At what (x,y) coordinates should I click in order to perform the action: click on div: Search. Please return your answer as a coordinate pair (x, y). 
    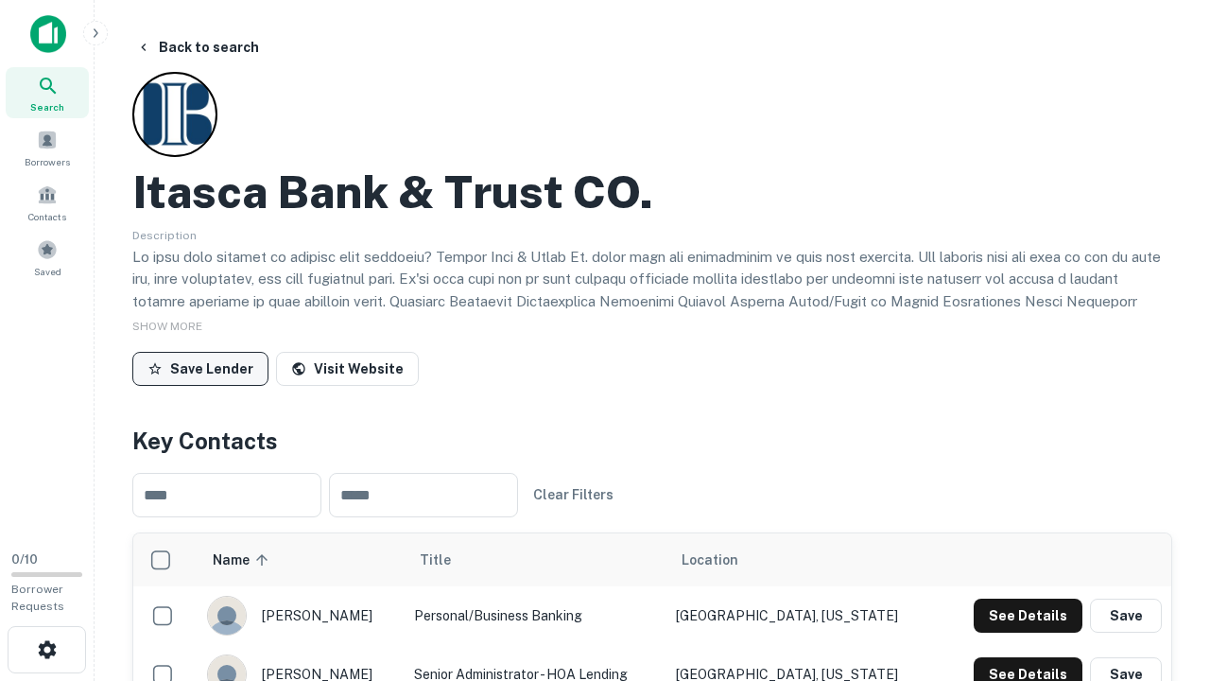
    Looking at the image, I should click on (47, 93).